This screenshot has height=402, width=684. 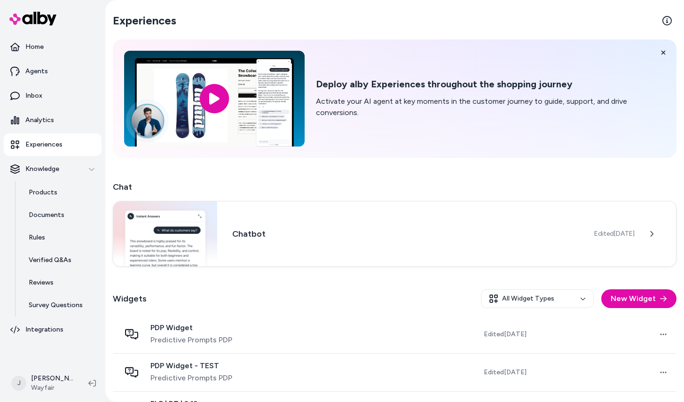 I want to click on a: Documents, so click(x=60, y=215).